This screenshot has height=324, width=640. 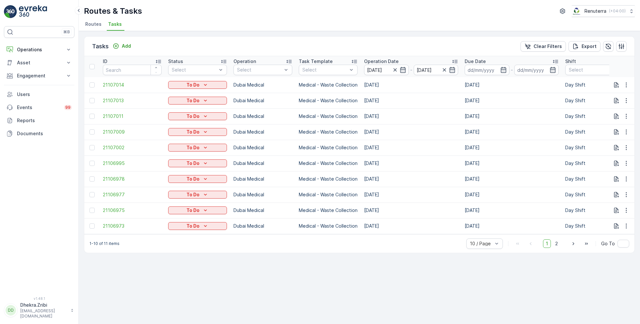 I want to click on span: 2, so click(x=556, y=244).